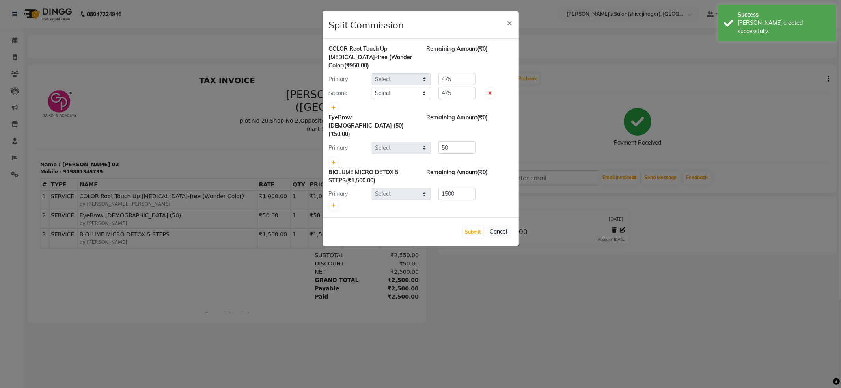 This screenshot has width=841, height=388. What do you see at coordinates (366, 25) in the screenshot?
I see `h4: Split Commission` at bounding box center [366, 25].